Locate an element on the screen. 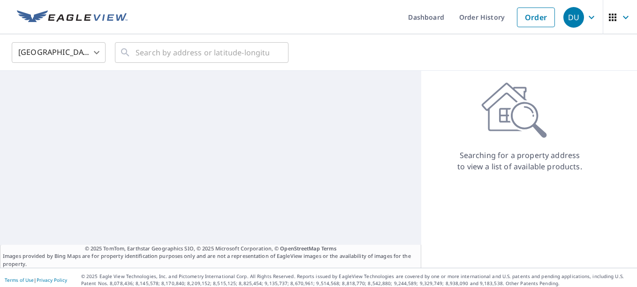 The width and height of the screenshot is (637, 287). a: OpenStreetMap is located at coordinates (300, 248).